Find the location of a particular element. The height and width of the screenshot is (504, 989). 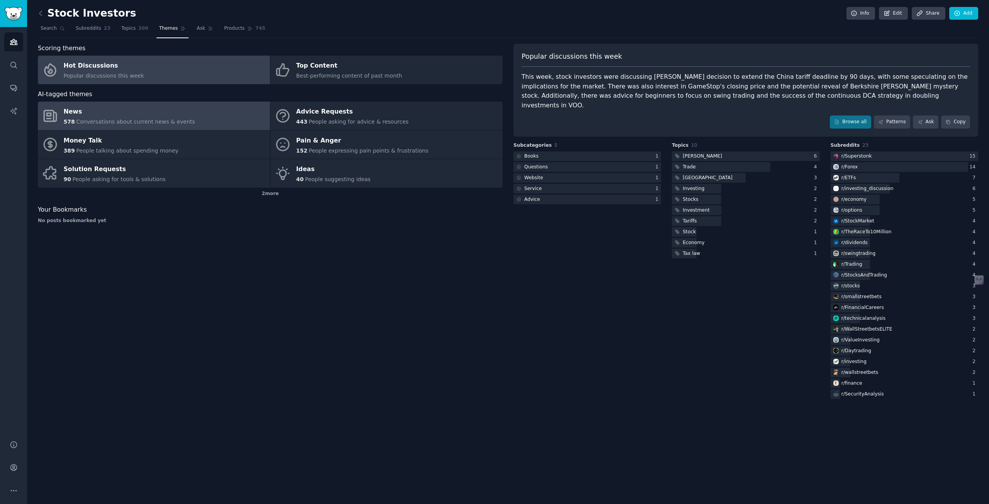

span: 745 is located at coordinates (260, 29).